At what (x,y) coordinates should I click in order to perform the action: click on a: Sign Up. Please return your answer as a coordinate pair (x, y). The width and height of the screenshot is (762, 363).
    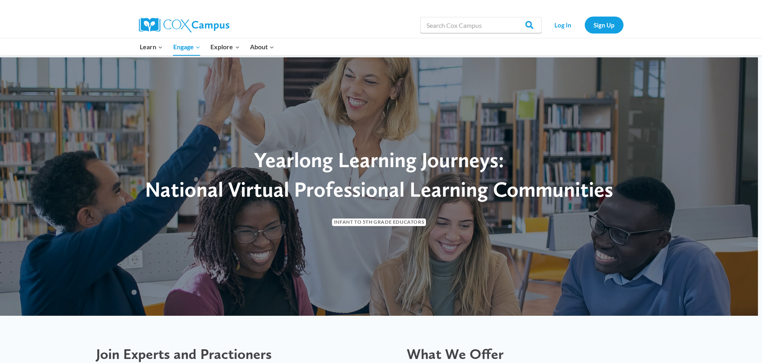
    Looking at the image, I should click on (604, 25).